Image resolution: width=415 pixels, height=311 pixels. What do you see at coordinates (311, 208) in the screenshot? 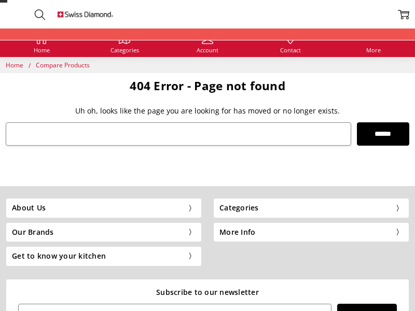
I see `h5: Categories` at bounding box center [311, 208].